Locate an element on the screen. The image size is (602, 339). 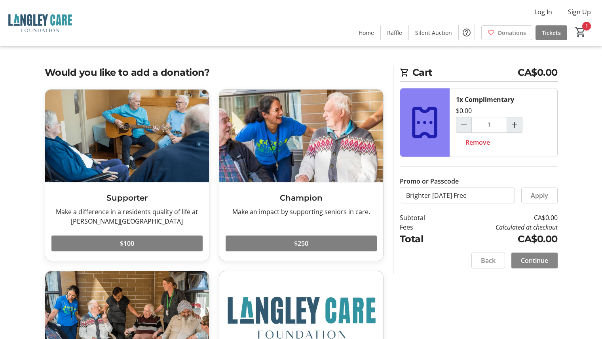
span: Tickets is located at coordinates (552, 32).